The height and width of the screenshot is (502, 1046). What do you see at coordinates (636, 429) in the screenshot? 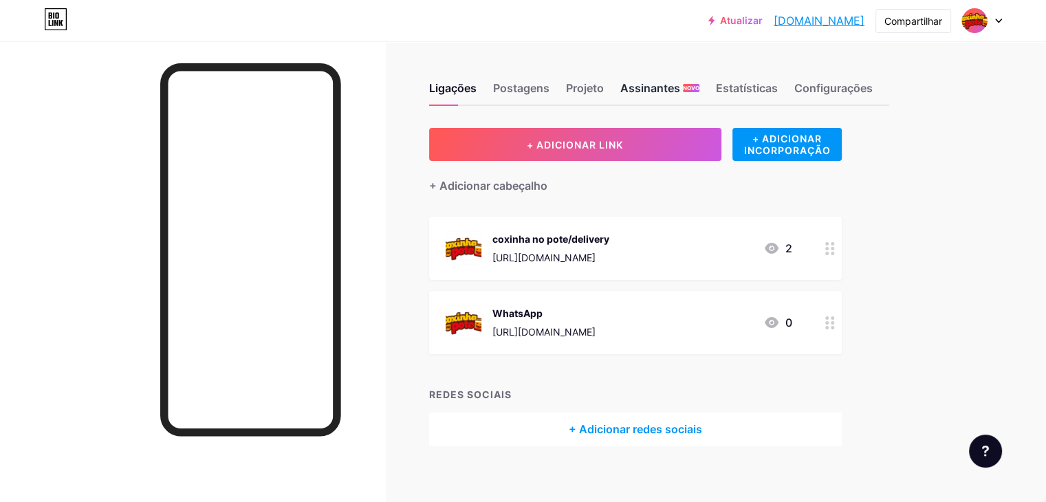
I see `font: + Adicionar redes sociais` at bounding box center [636, 429].